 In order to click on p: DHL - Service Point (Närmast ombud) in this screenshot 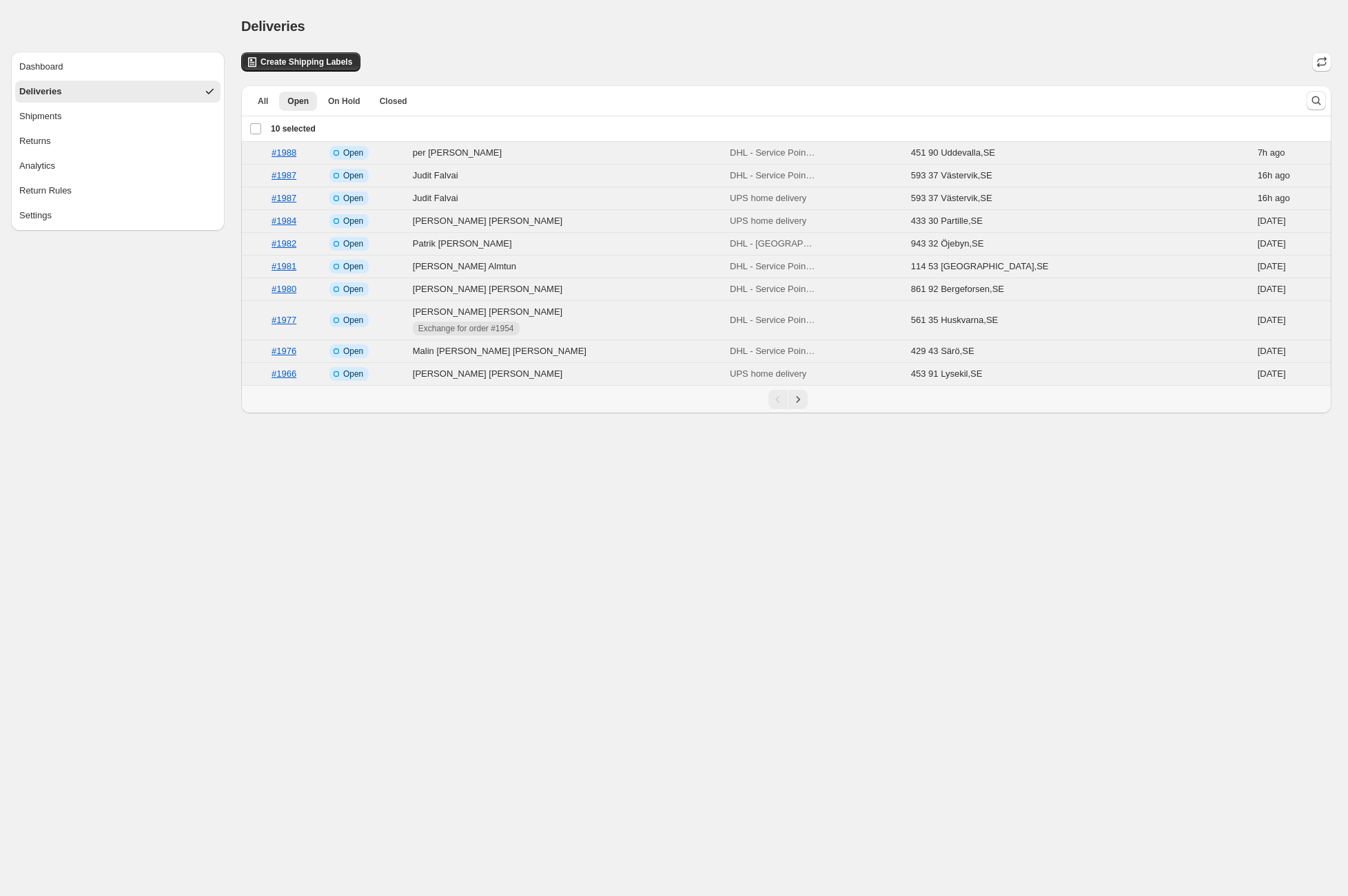, I will do `click(772, 266)`.